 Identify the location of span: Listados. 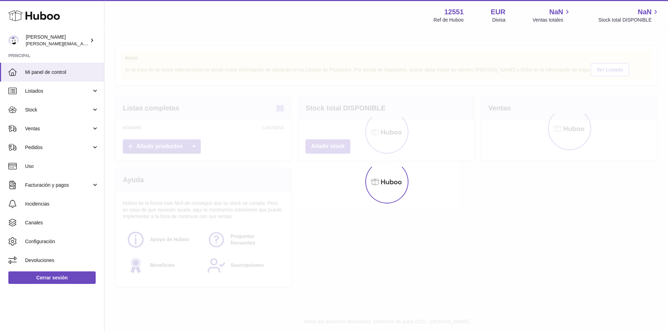
(58, 91).